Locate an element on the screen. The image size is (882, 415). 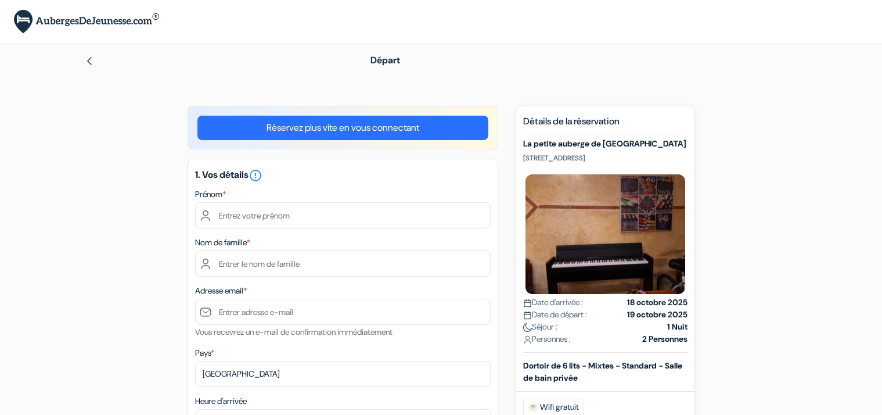
span: Personnes : is located at coordinates (547, 338).